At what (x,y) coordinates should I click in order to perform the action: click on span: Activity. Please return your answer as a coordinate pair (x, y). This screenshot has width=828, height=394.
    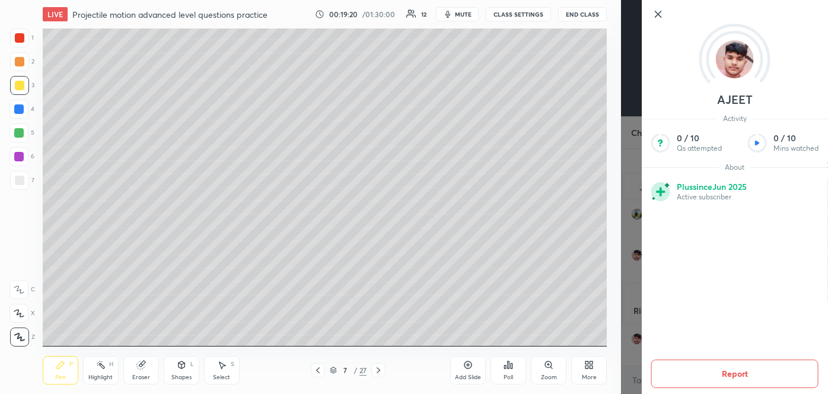
    Looking at the image, I should click on (735, 119).